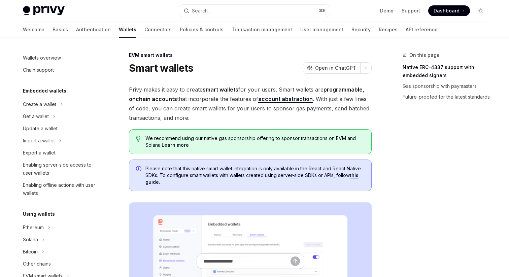  What do you see at coordinates (250, 104) in the screenshot?
I see `span: Privy makes it easy to create for your users. Smart wallets are that incorporate the features of ...` at bounding box center [250, 104].